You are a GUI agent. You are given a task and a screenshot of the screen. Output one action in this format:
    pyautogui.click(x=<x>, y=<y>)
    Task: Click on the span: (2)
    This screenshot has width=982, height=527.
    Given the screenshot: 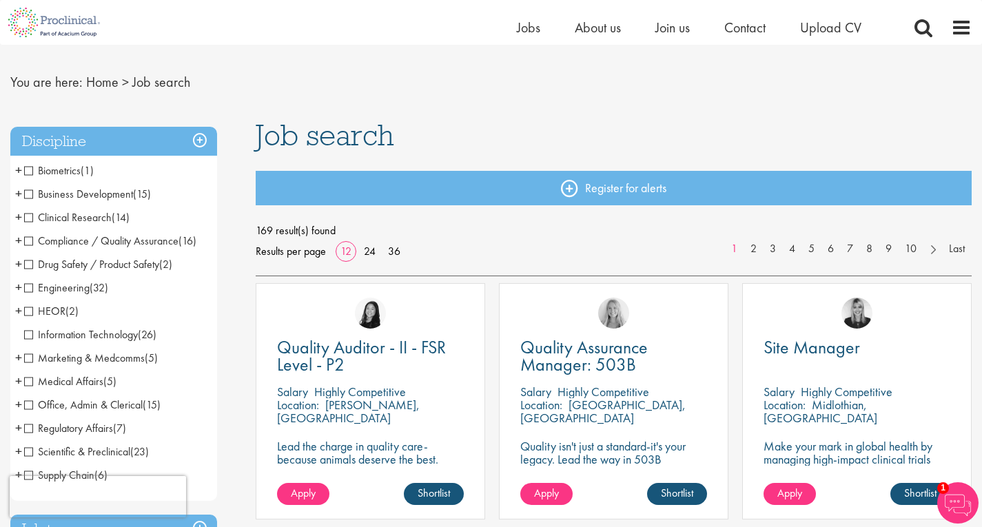 What is the action you would take?
    pyautogui.click(x=165, y=264)
    